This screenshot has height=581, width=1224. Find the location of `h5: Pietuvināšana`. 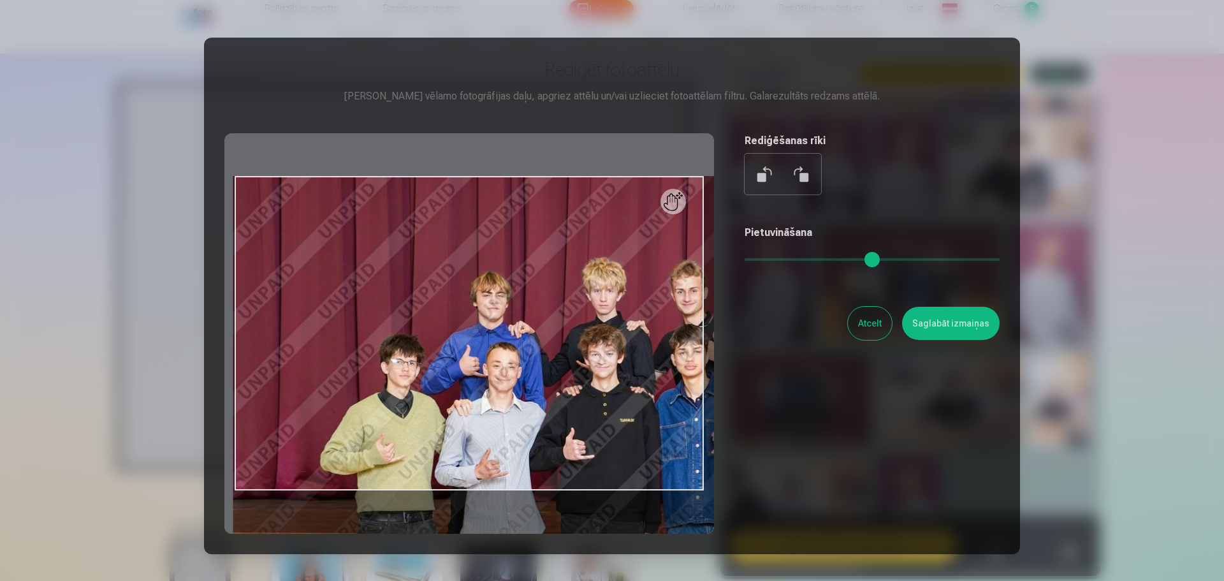

h5: Pietuvināšana is located at coordinates (872, 233).